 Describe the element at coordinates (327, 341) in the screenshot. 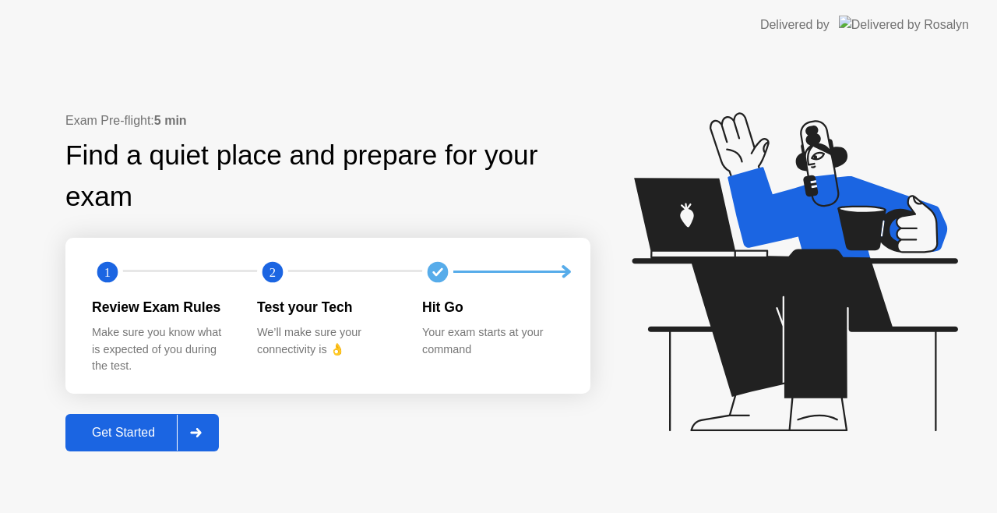

I see `div: We’ll make sure your connectivity is 👌` at that location.